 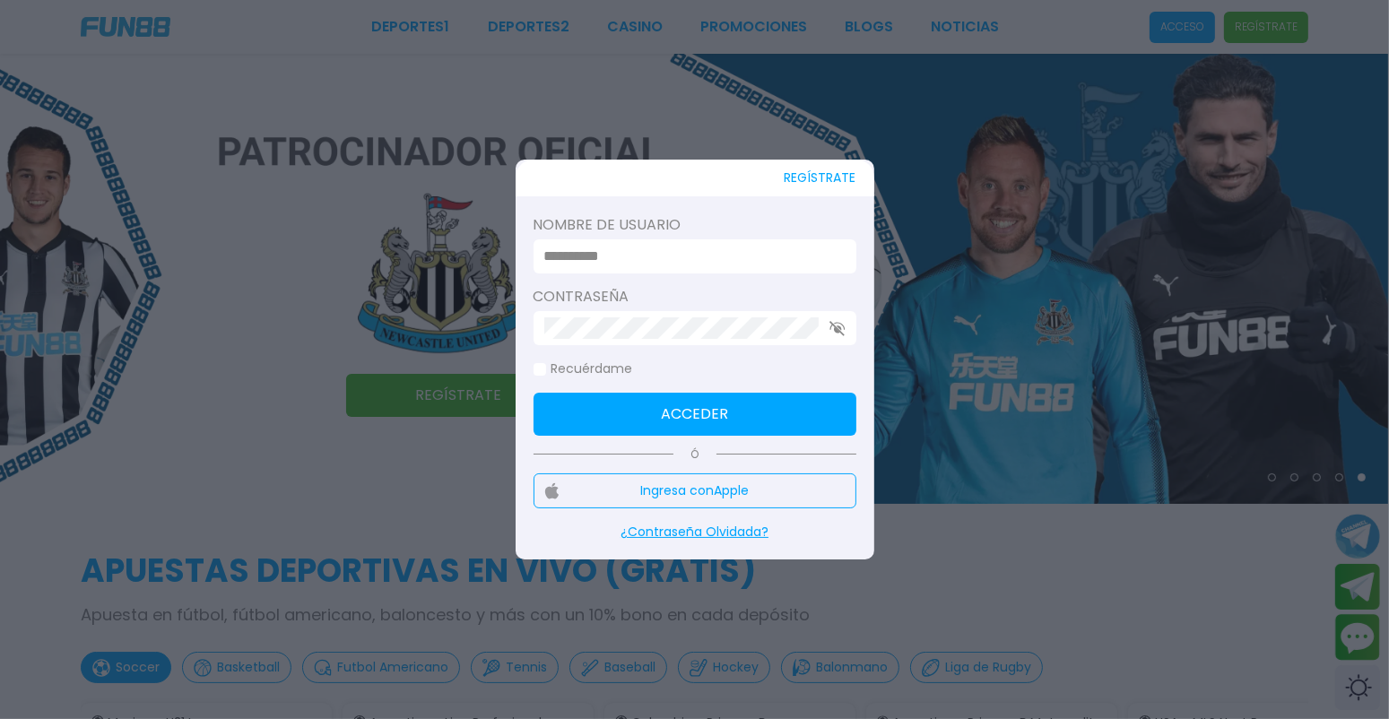 What do you see at coordinates (695, 532) in the screenshot?
I see `p: ¿Contraseña Olvidada?` at bounding box center [695, 532].